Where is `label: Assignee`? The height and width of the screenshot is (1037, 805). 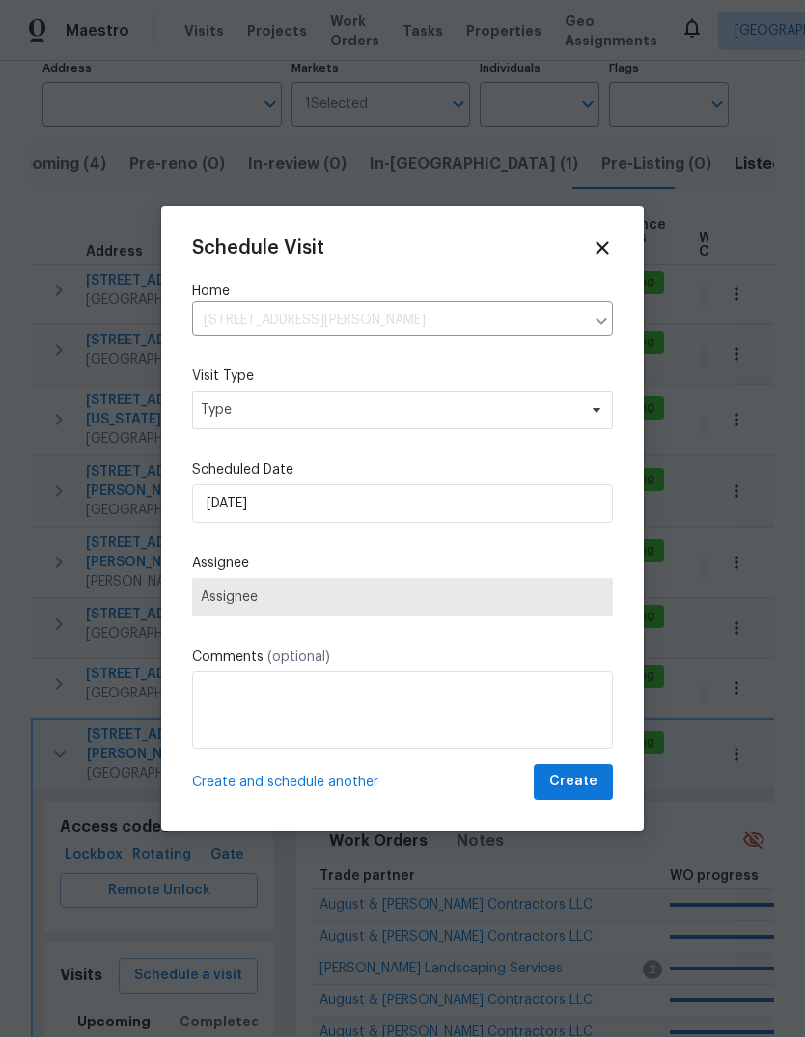 label: Assignee is located at coordinates (402, 563).